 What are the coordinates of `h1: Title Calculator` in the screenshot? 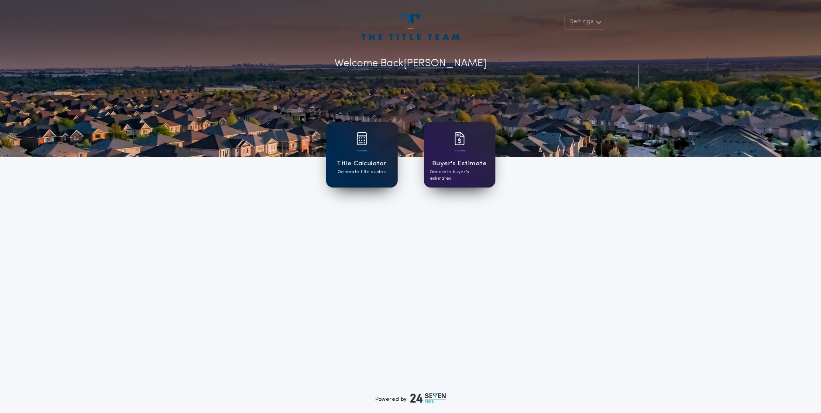 It's located at (361, 164).